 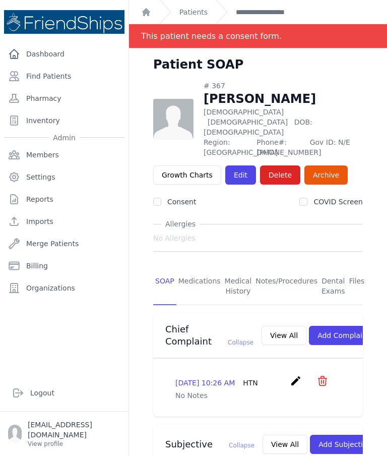 I want to click on a: Dental Exams, so click(x=333, y=286).